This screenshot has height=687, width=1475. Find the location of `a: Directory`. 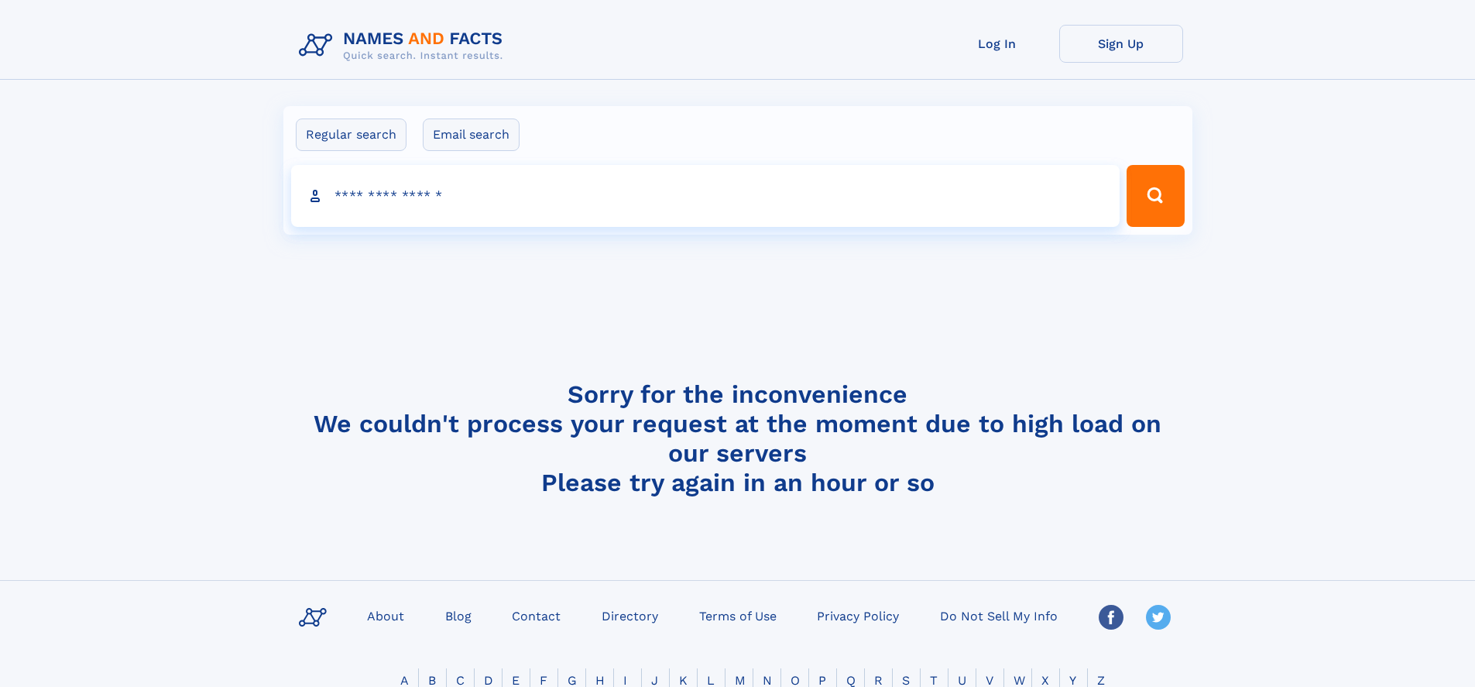

a: Directory is located at coordinates (629, 615).